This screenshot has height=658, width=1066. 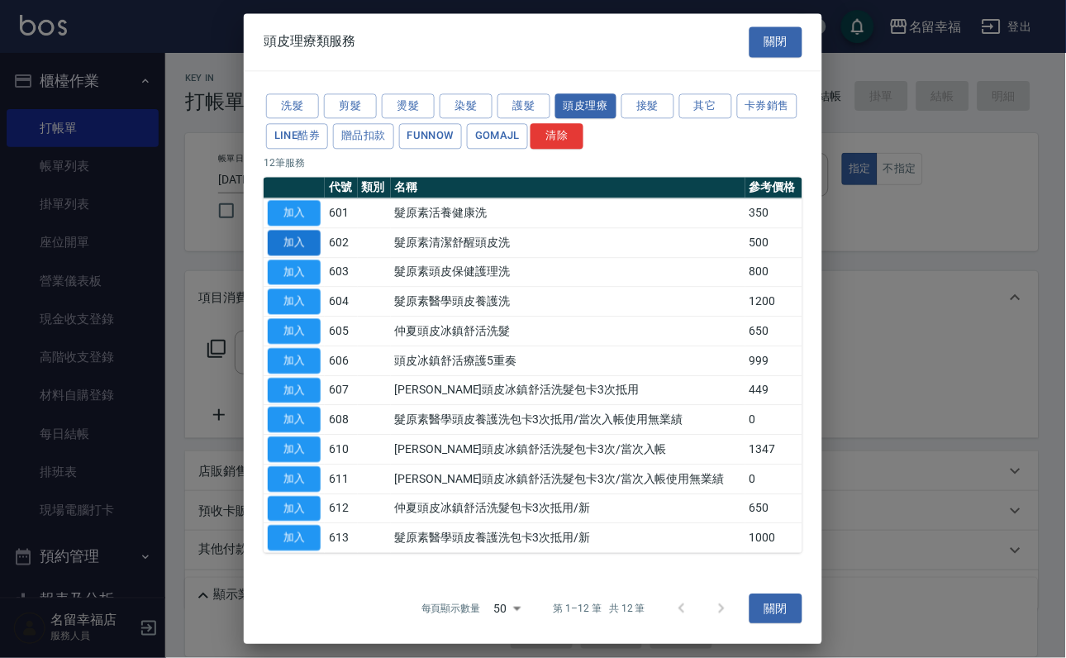 What do you see at coordinates (292, 106) in the screenshot?
I see `button: 洗髮` at bounding box center [292, 106].